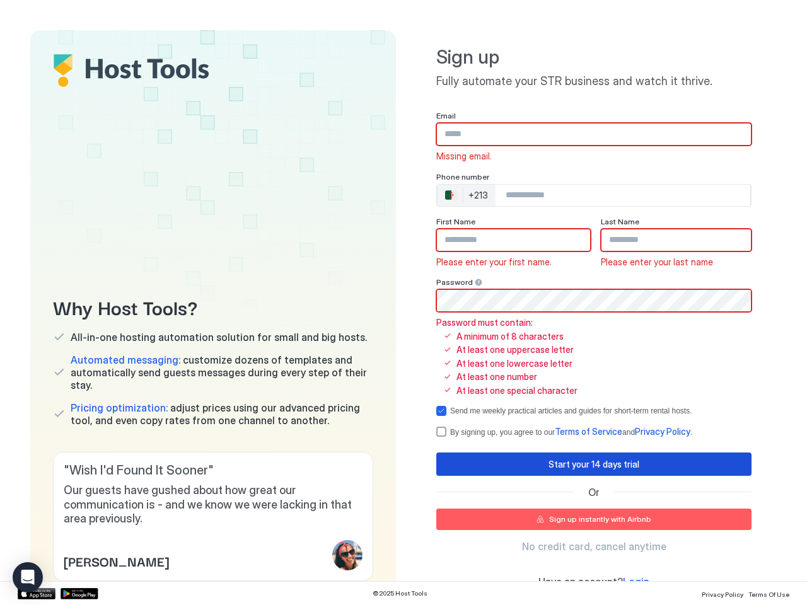 This screenshot has height=605, width=807. Describe the element at coordinates (213, 307) in the screenshot. I see `span: Why Host Tools?` at that location.